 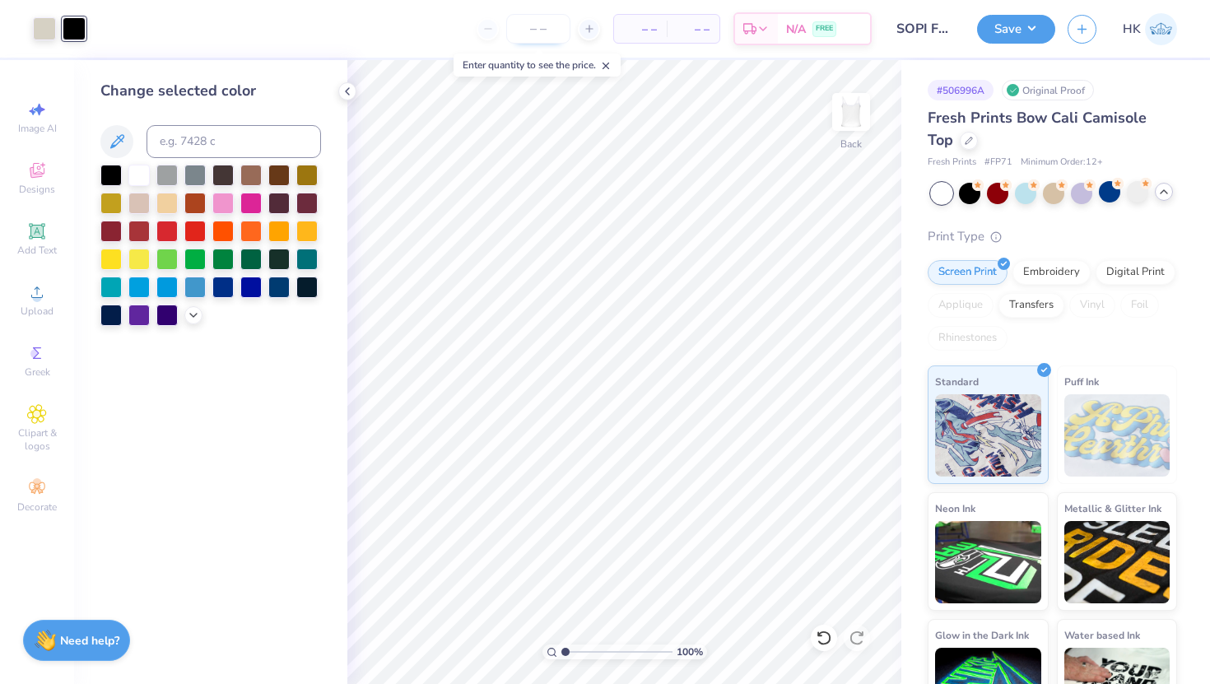 I want to click on span: Designs, so click(x=37, y=189).